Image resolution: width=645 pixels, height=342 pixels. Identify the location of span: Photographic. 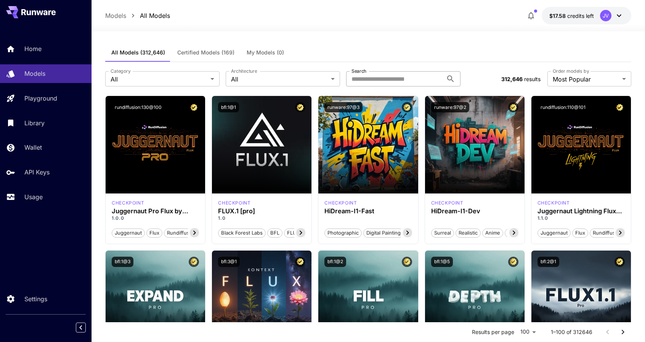
(343, 233).